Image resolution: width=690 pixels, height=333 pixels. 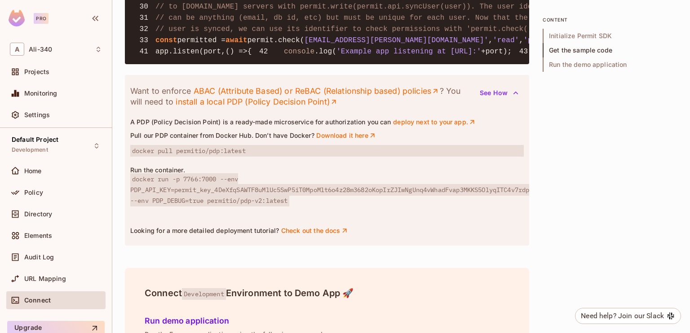 What do you see at coordinates (505, 40) in the screenshot?
I see `span: 'read'` at bounding box center [505, 40].